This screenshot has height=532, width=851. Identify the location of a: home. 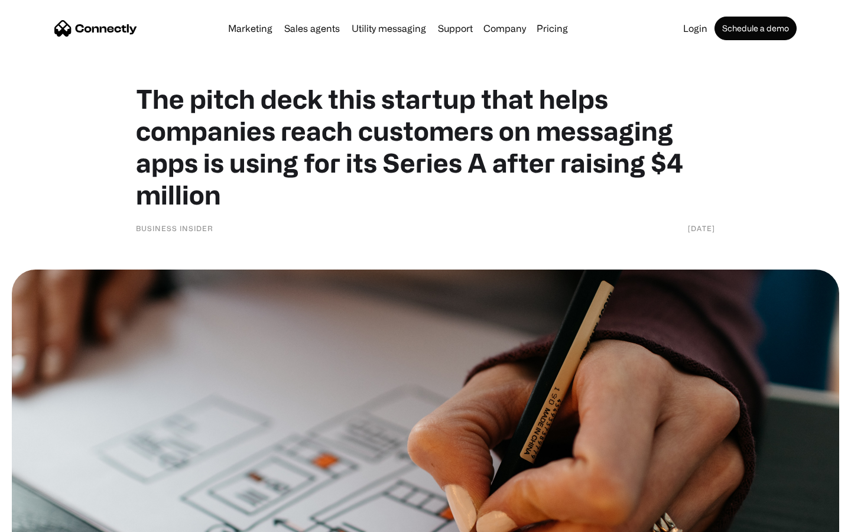
(96, 28).